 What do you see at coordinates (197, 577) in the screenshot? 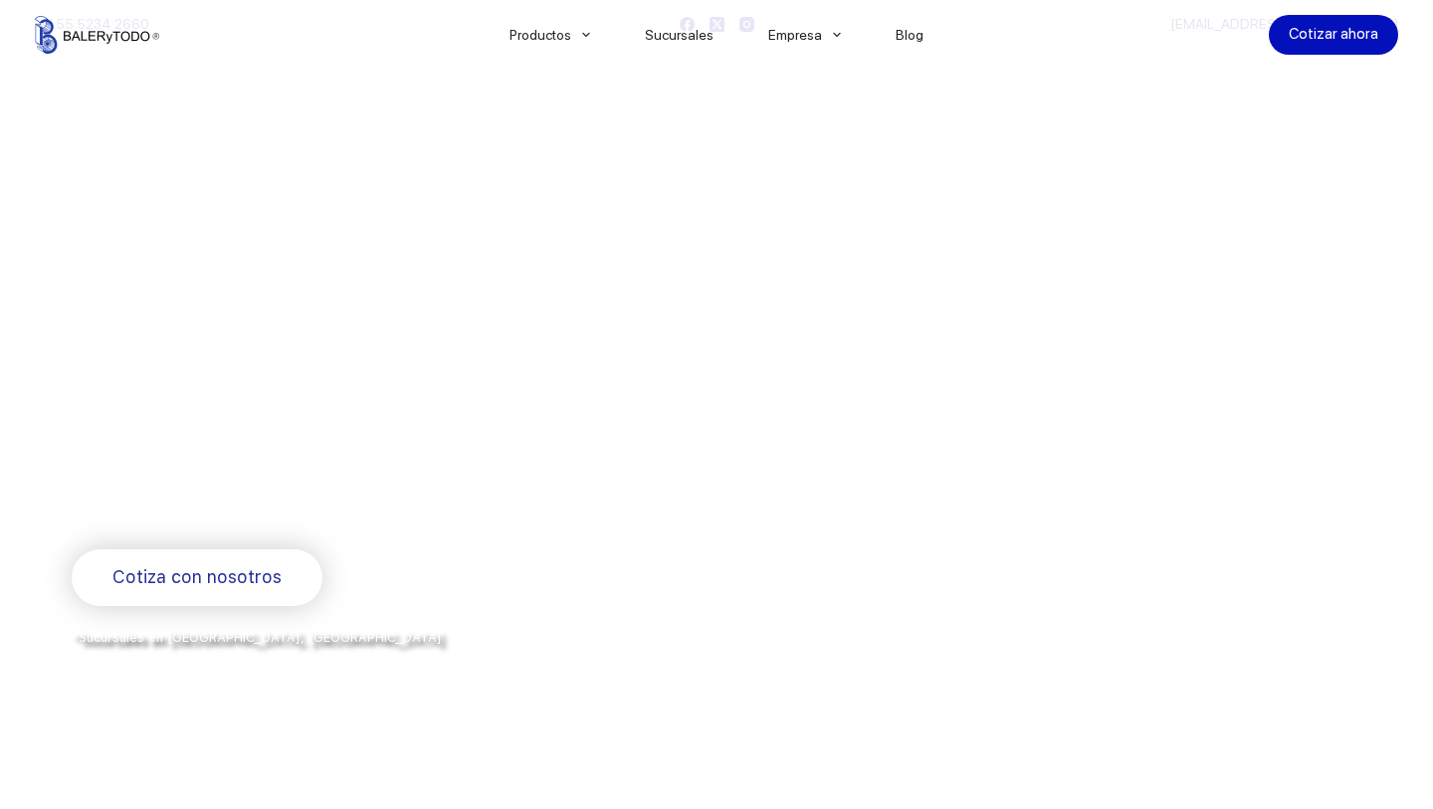
I see `span: Cotiza con nosotros` at bounding box center [197, 577].